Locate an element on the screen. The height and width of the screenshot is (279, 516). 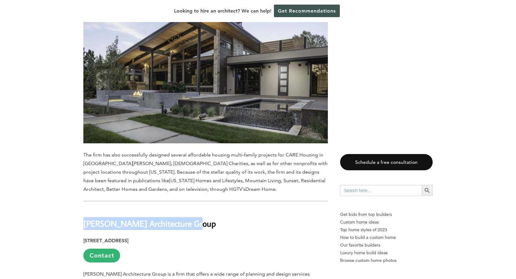
a: Custom home ideas is located at coordinates (386, 222).